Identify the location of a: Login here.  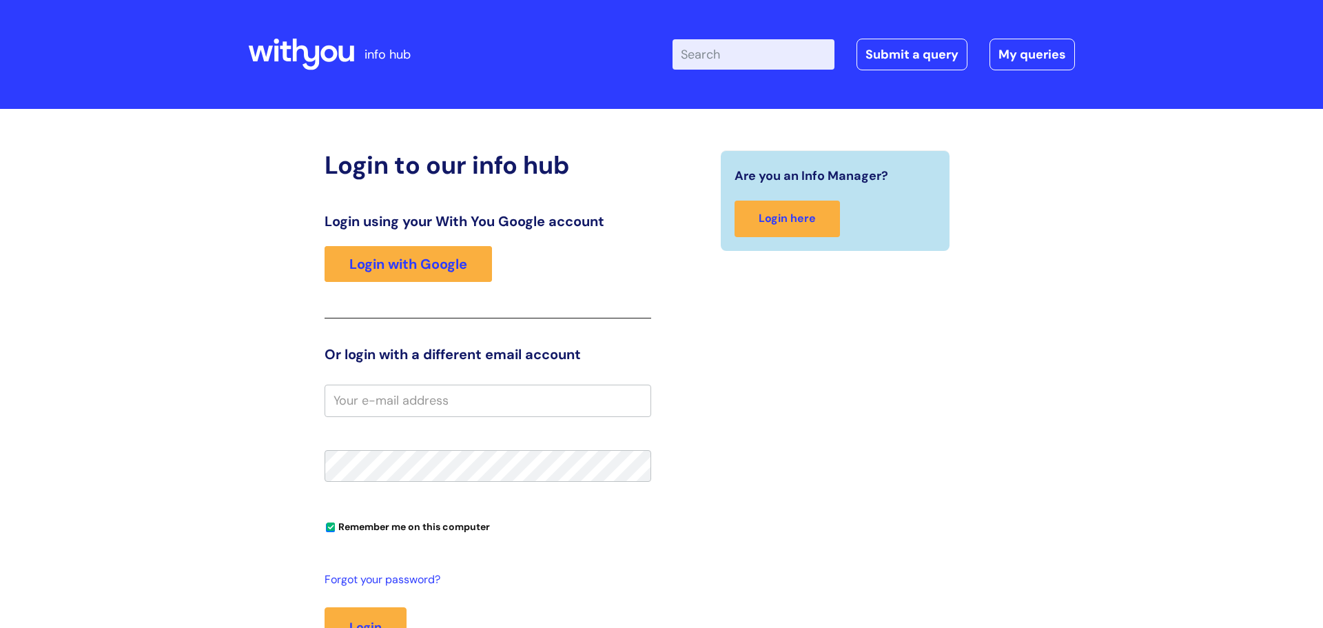
(787, 218).